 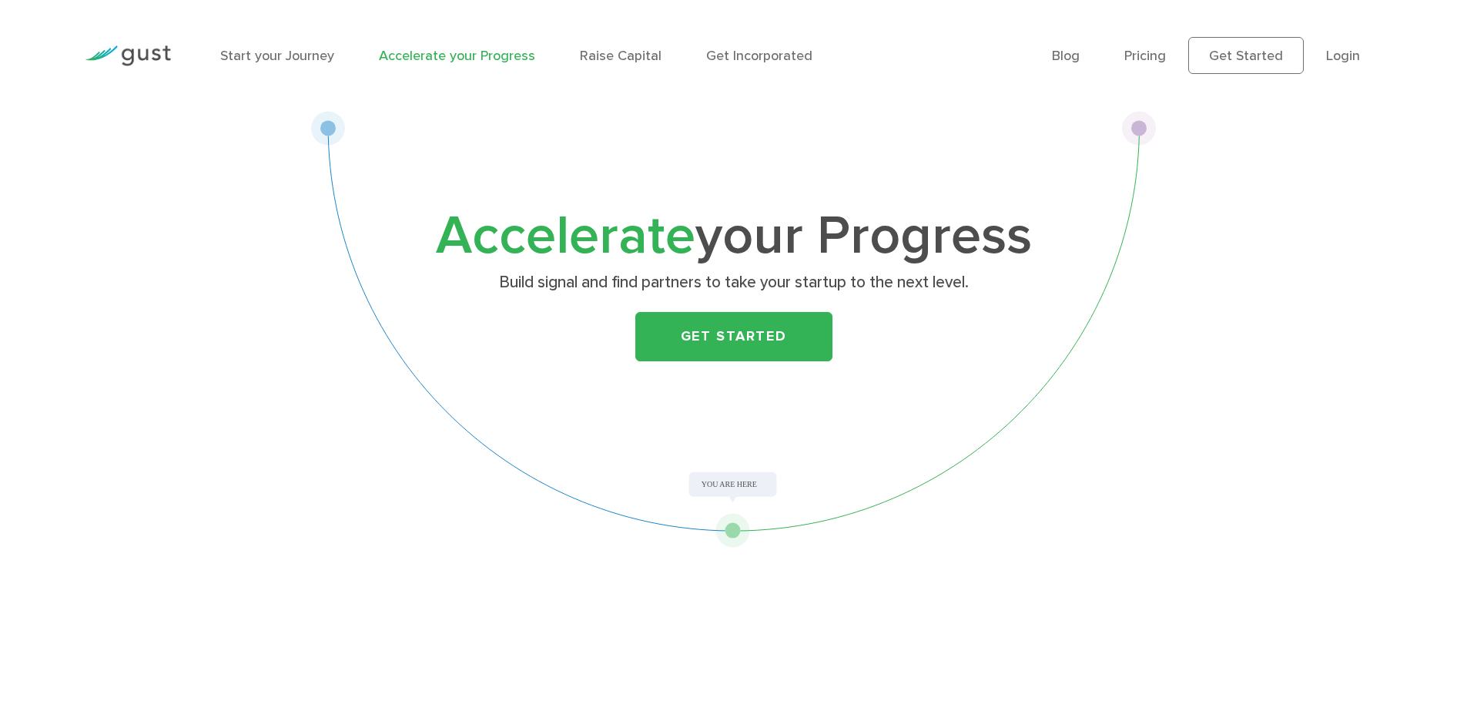 I want to click on a: Accelerate your Progress, so click(x=457, y=55).